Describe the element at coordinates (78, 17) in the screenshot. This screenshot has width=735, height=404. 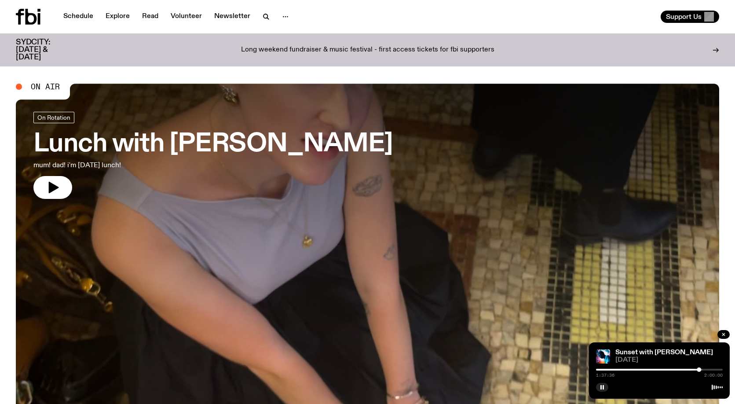
I see `a: Schedule` at that location.